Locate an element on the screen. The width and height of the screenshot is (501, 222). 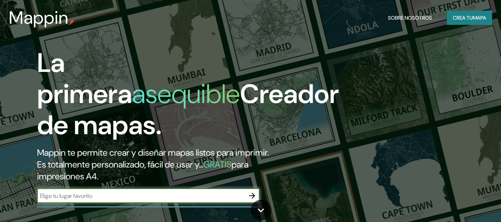
font: Creador de mapas. is located at coordinates (188, 109).